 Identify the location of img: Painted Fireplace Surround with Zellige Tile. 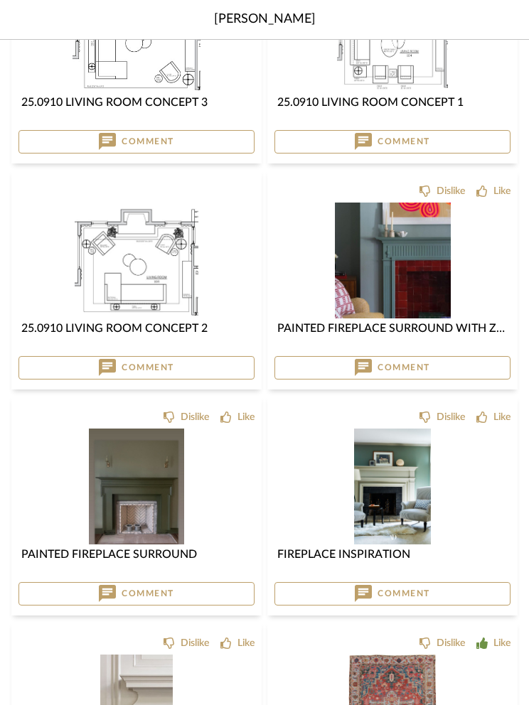
(392, 260).